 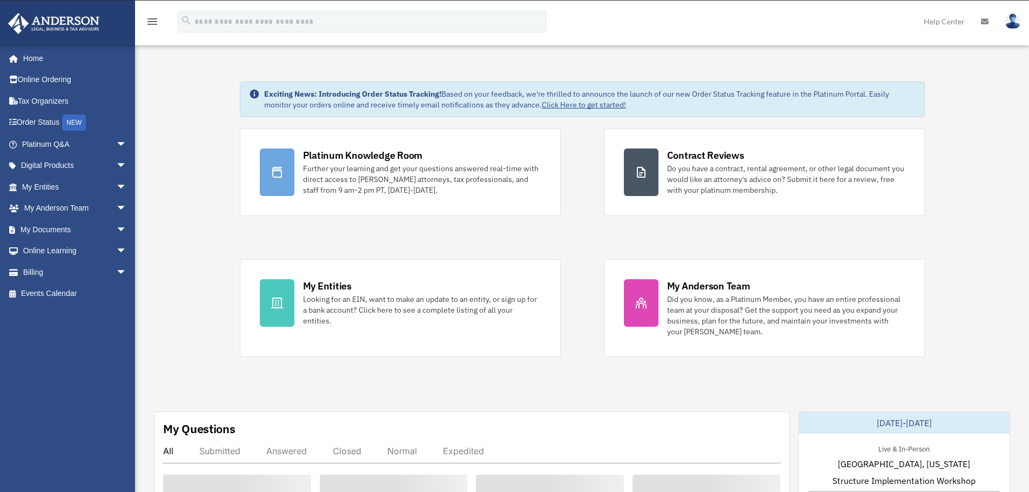 I want to click on div: Contract Reviews, so click(x=706, y=155).